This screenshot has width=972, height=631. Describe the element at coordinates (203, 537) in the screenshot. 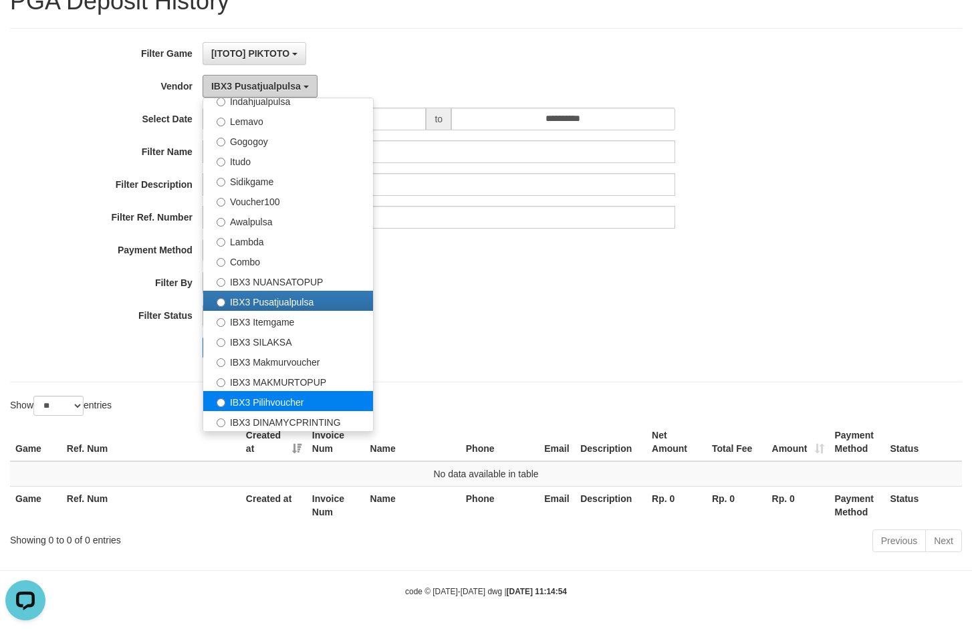

I see `div: Showing 0 to 0 of 0 entries` at that location.